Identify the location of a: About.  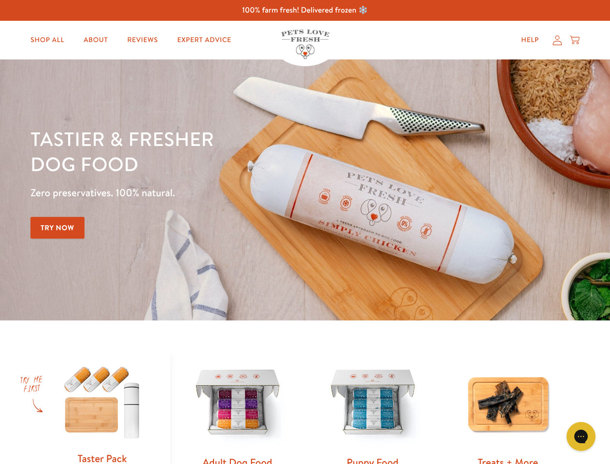
(96, 40).